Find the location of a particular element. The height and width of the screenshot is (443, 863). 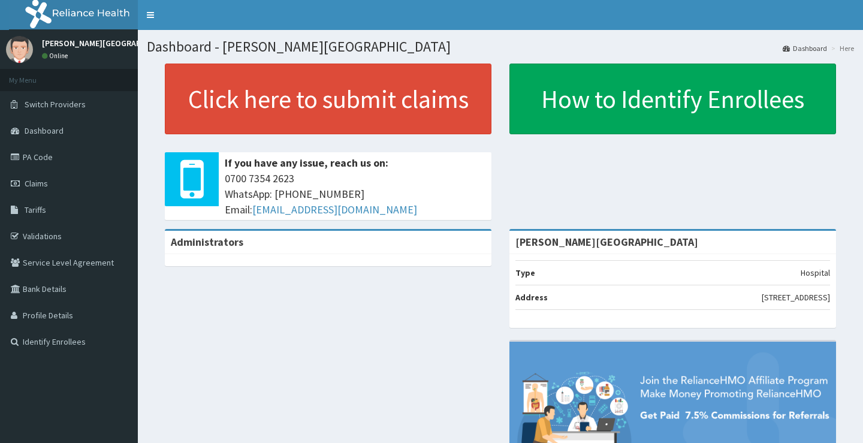

a: Dashboard is located at coordinates (805, 48).